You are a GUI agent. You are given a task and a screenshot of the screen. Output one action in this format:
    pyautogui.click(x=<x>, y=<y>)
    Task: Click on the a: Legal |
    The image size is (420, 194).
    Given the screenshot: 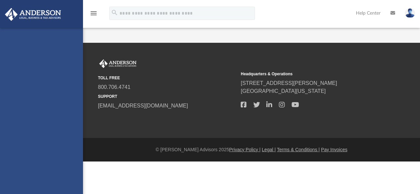 What is the action you would take?
    pyautogui.click(x=269, y=150)
    